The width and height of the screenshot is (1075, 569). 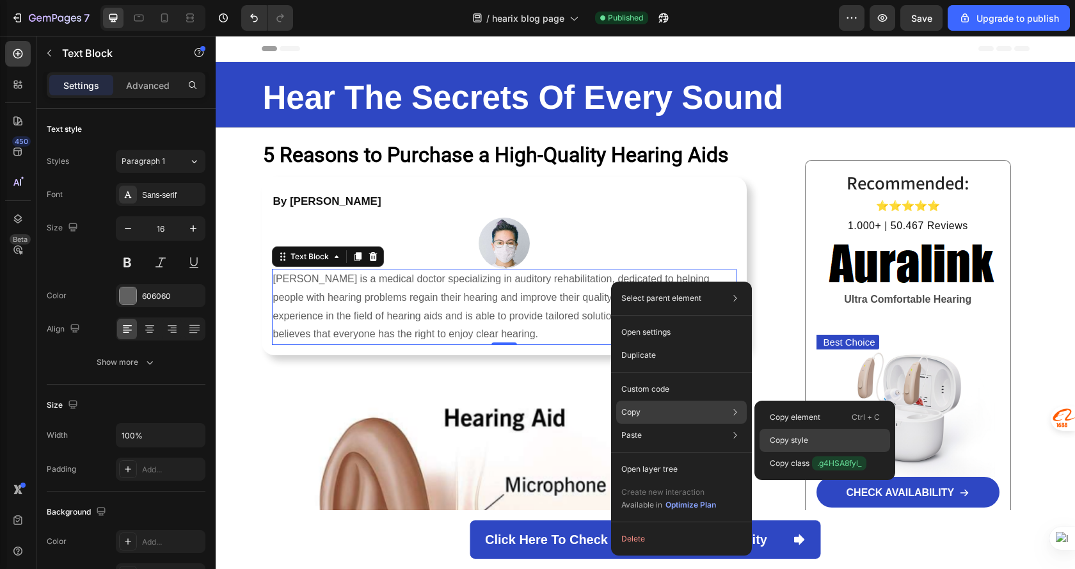 I want to click on div: Align, so click(x=65, y=329).